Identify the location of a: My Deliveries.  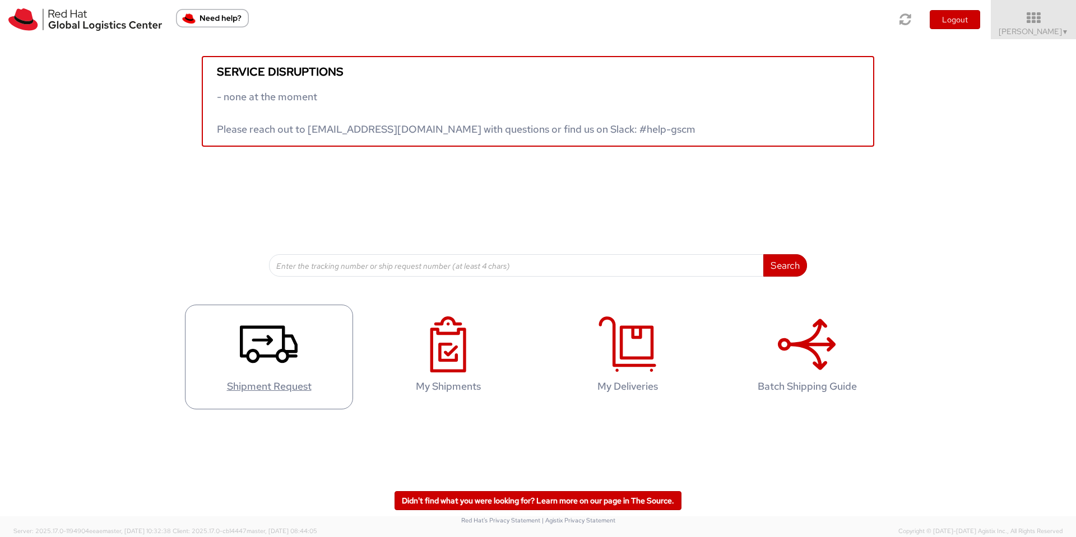
(628, 357).